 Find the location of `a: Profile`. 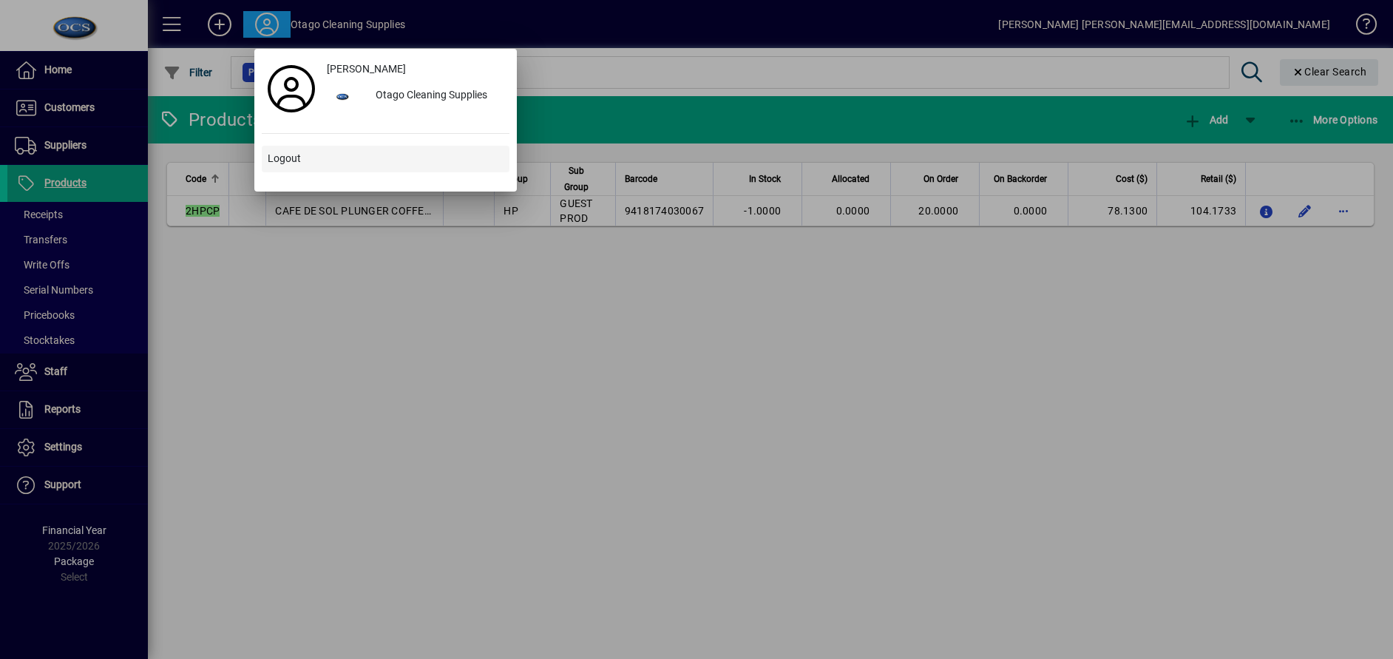

a: Profile is located at coordinates (291, 89).